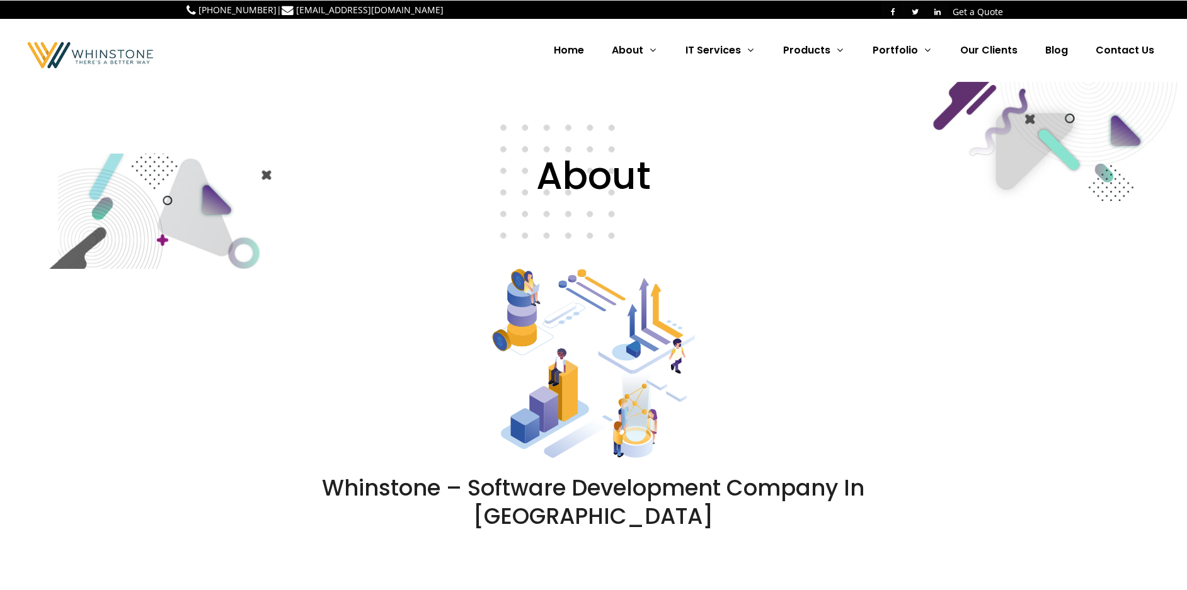 The height and width of the screenshot is (590, 1187). What do you see at coordinates (978, 11) in the screenshot?
I see `a: Get a Quote` at bounding box center [978, 11].